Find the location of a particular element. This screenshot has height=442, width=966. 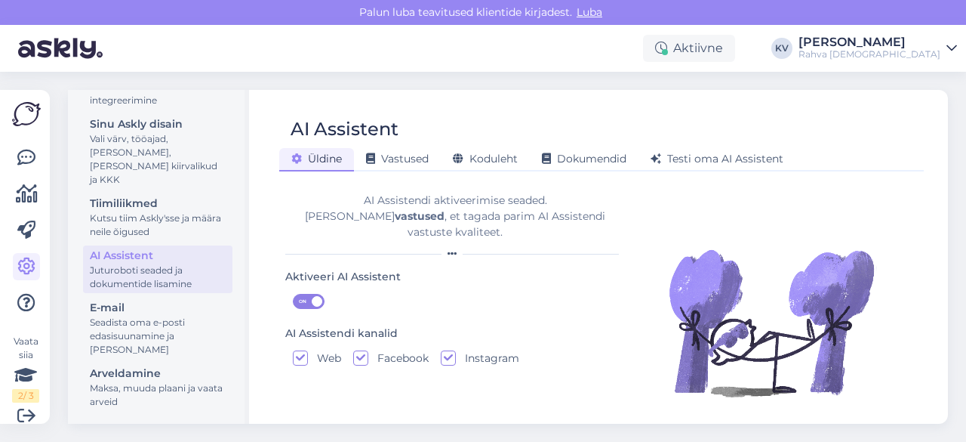

span: Üldine is located at coordinates (316, 158).